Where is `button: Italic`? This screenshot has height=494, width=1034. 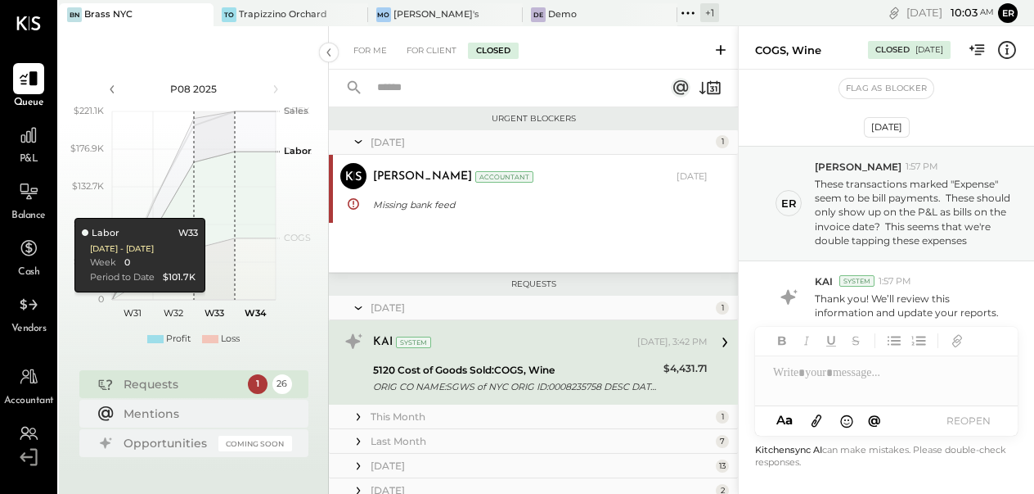
button: Italic is located at coordinates (807, 340).